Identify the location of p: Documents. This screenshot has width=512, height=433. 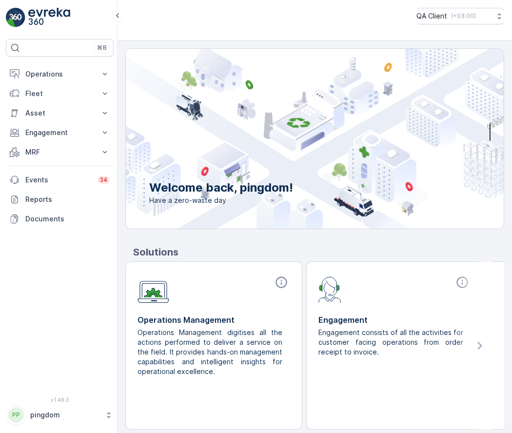
(67, 219).